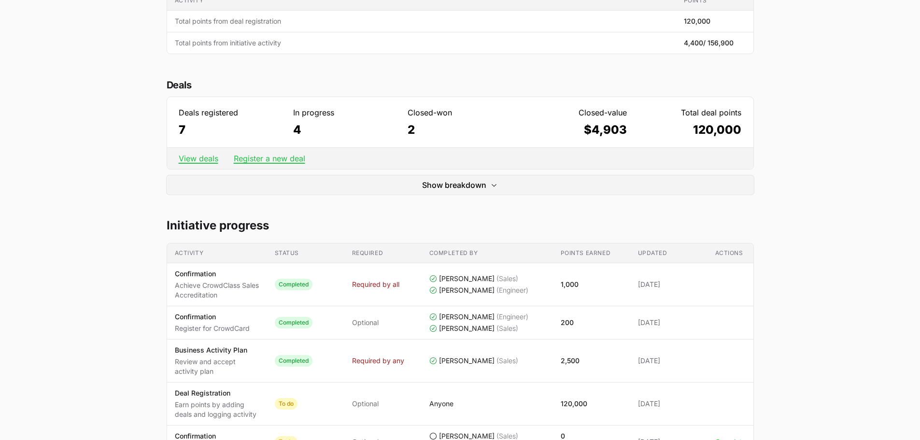  I want to click on dd: 120,000, so click(689, 130).